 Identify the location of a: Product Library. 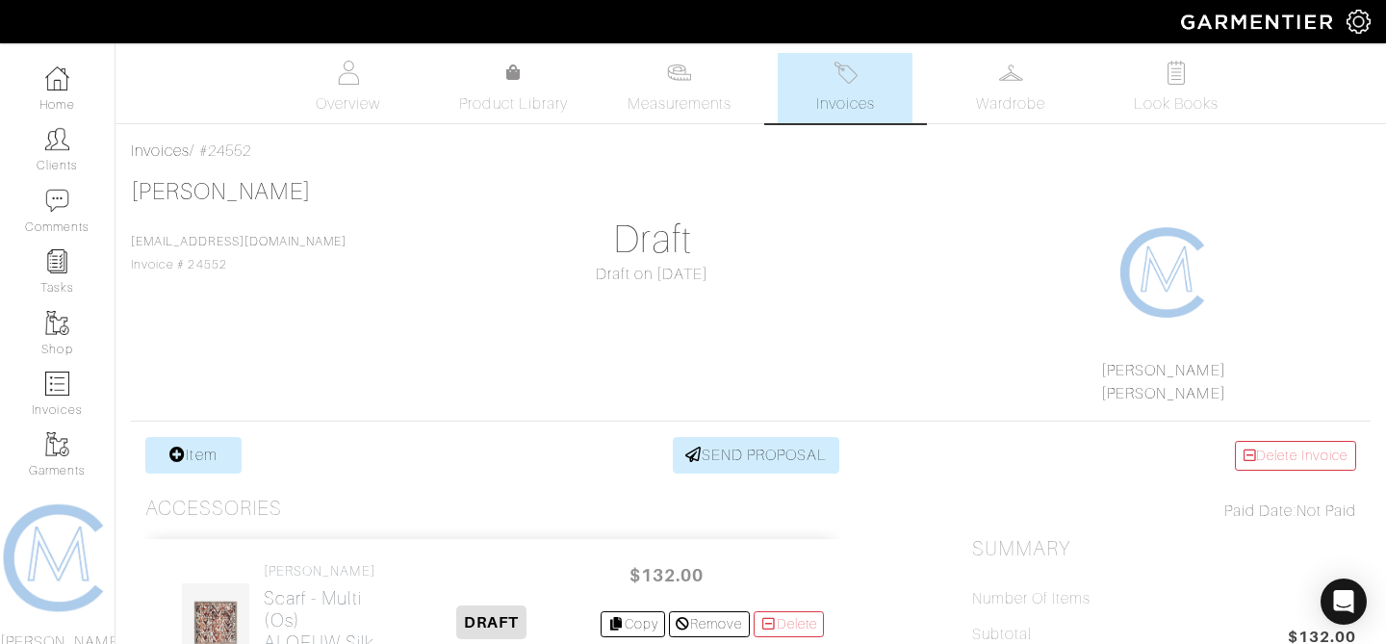
(514, 89).